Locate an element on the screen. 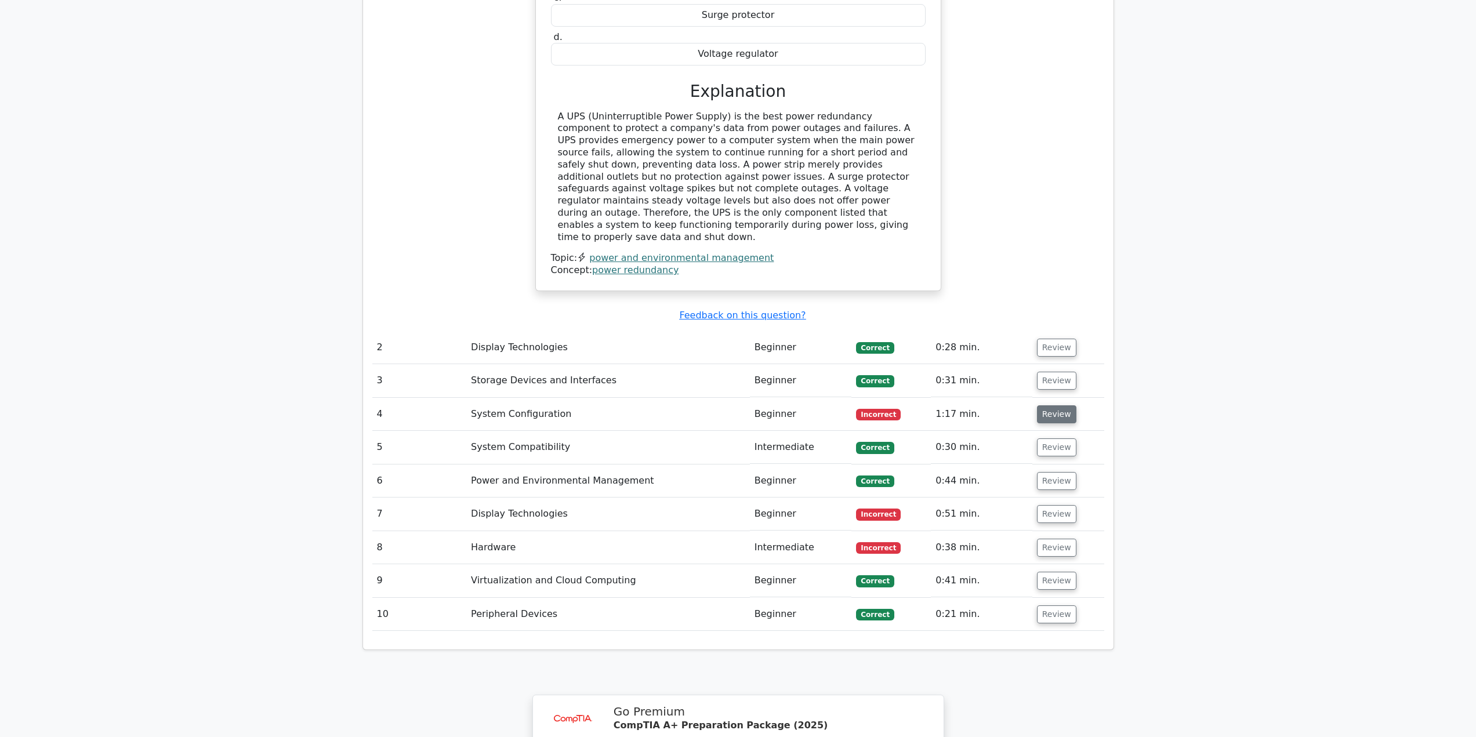 This screenshot has width=1476, height=737. td: Virtualization and Cloud Computing is located at coordinates (608, 580).